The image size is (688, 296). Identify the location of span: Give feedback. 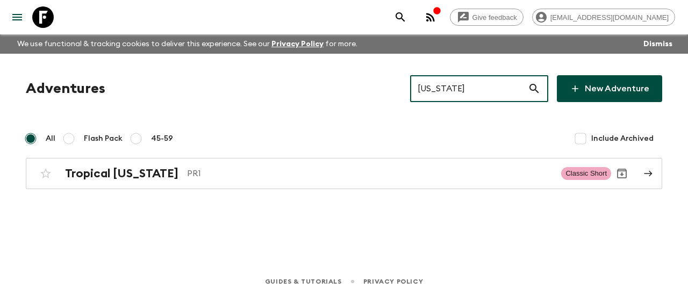
(494, 17).